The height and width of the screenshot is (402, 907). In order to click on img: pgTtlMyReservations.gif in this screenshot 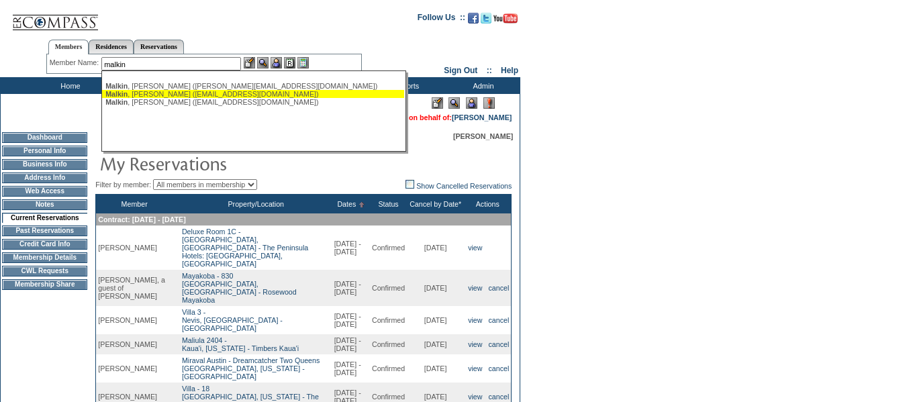, I will do `click(234, 163)`.